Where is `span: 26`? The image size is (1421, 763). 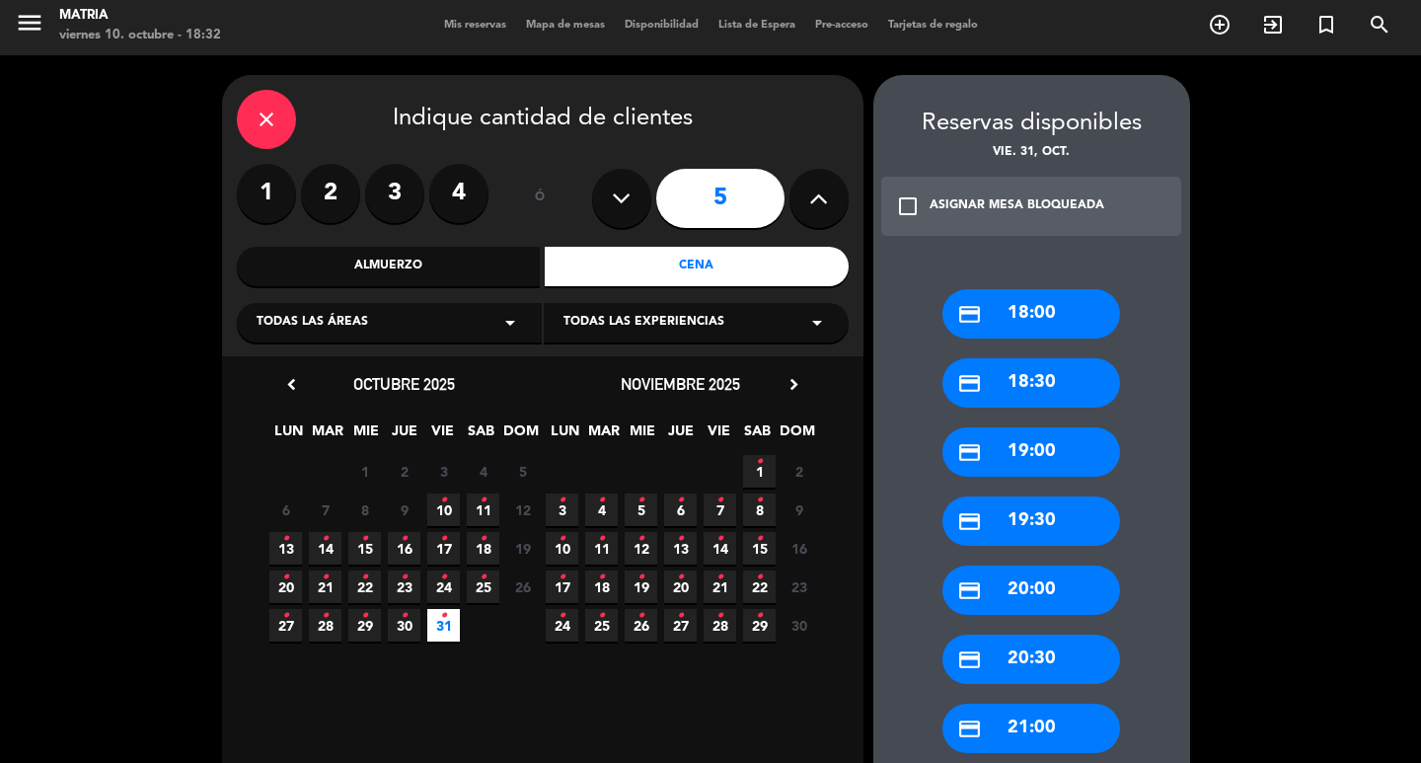
span: 26 is located at coordinates (522, 586).